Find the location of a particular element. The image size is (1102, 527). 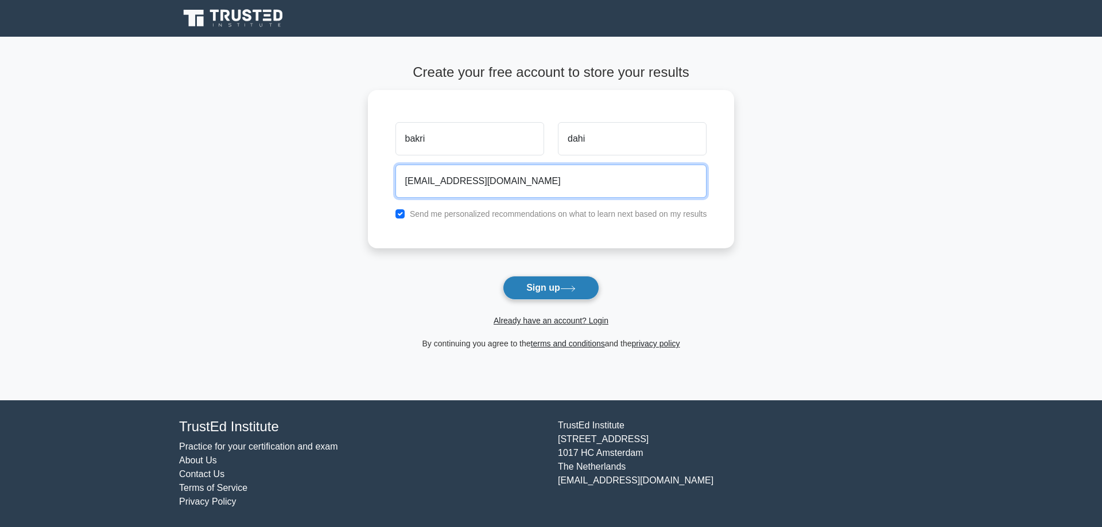

button: Sign up is located at coordinates (551, 288).